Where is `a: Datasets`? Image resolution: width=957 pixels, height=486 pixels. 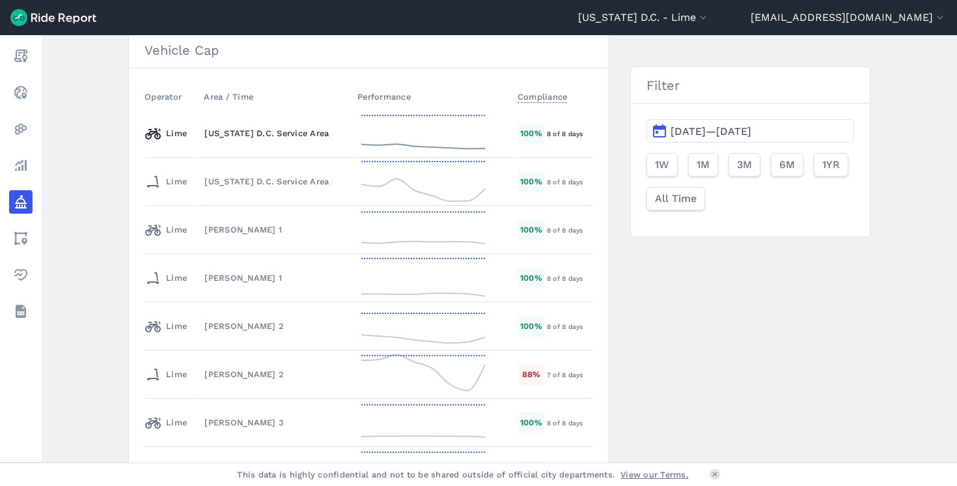 a: Datasets is located at coordinates (21, 311).